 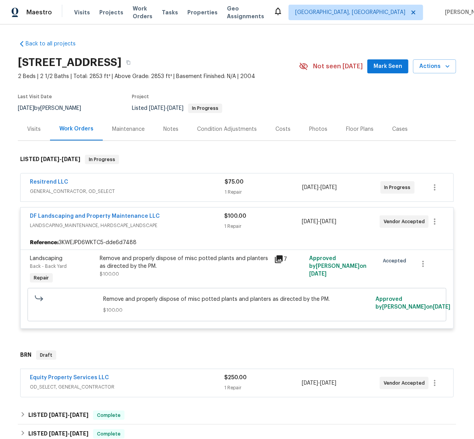 I want to click on span: Listed, so click(x=177, y=108).